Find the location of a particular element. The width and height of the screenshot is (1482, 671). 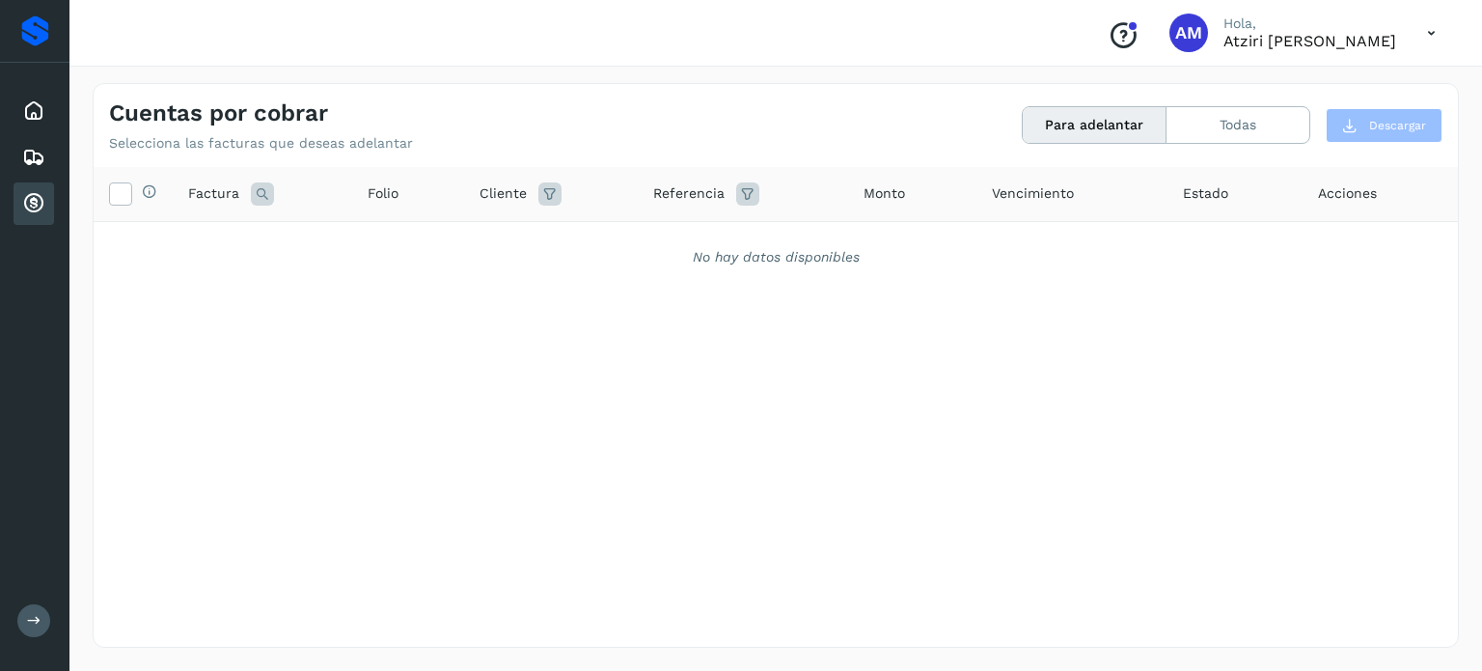

p: Atziri Mireya Rodriguez Arreola is located at coordinates (1309, 41).